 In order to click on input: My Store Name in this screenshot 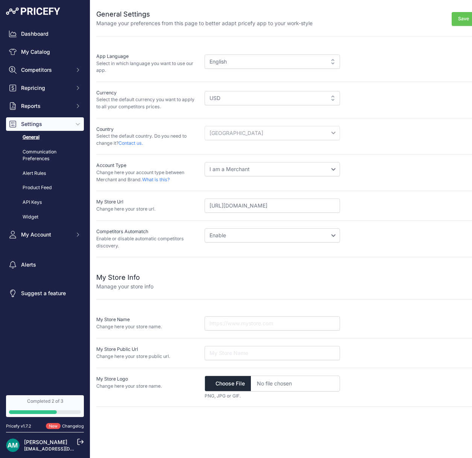, I will do `click(272, 353)`.